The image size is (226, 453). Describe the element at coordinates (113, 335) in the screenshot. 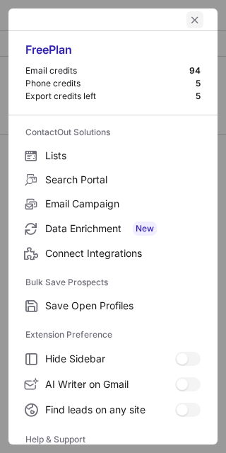

I see `label: Extension Preference` at that location.